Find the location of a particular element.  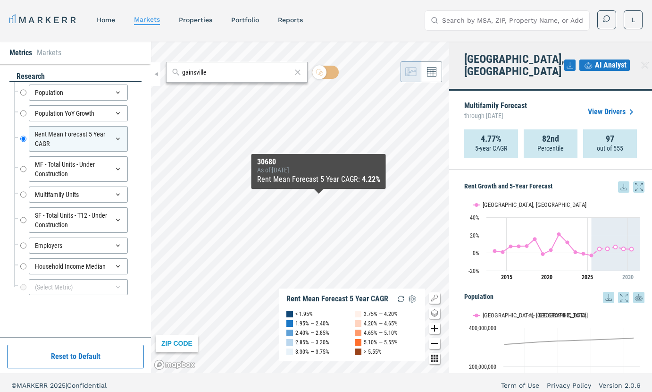

strong: 82nd is located at coordinates (551, 139).